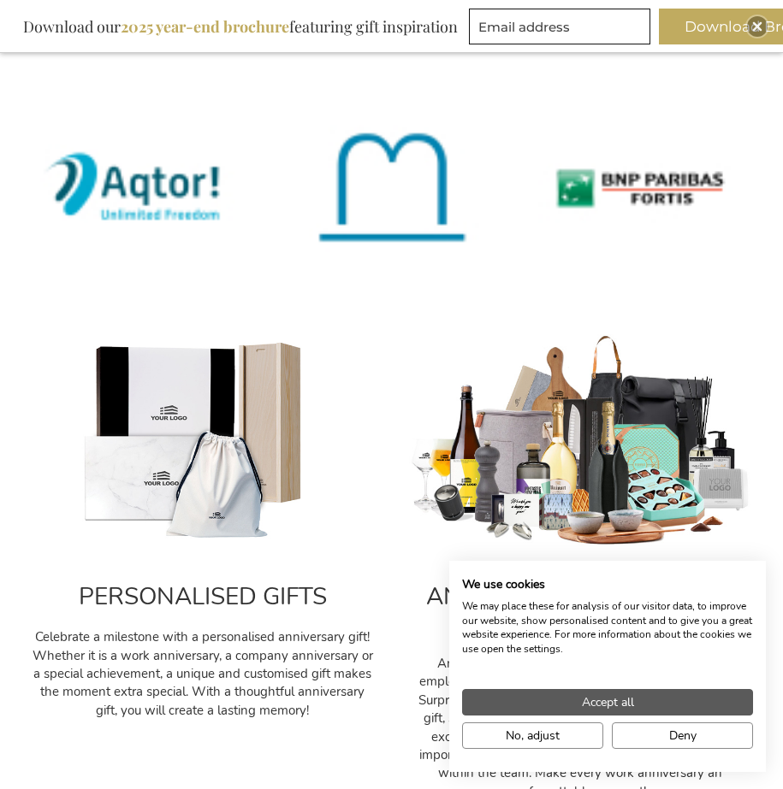 The width and height of the screenshot is (783, 789). What do you see at coordinates (203, 597) in the screenshot?
I see `h2: PERSONALISED GIFTS` at bounding box center [203, 597].